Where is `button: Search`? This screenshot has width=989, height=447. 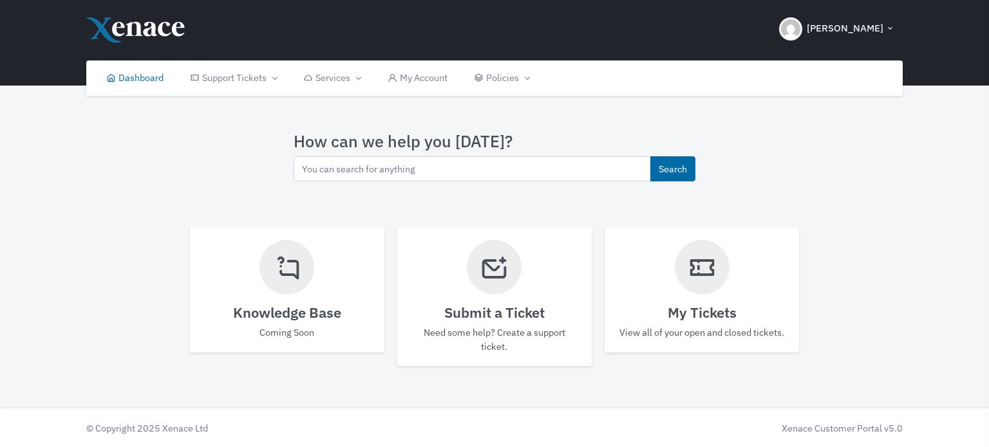
button: Search is located at coordinates (673, 169).